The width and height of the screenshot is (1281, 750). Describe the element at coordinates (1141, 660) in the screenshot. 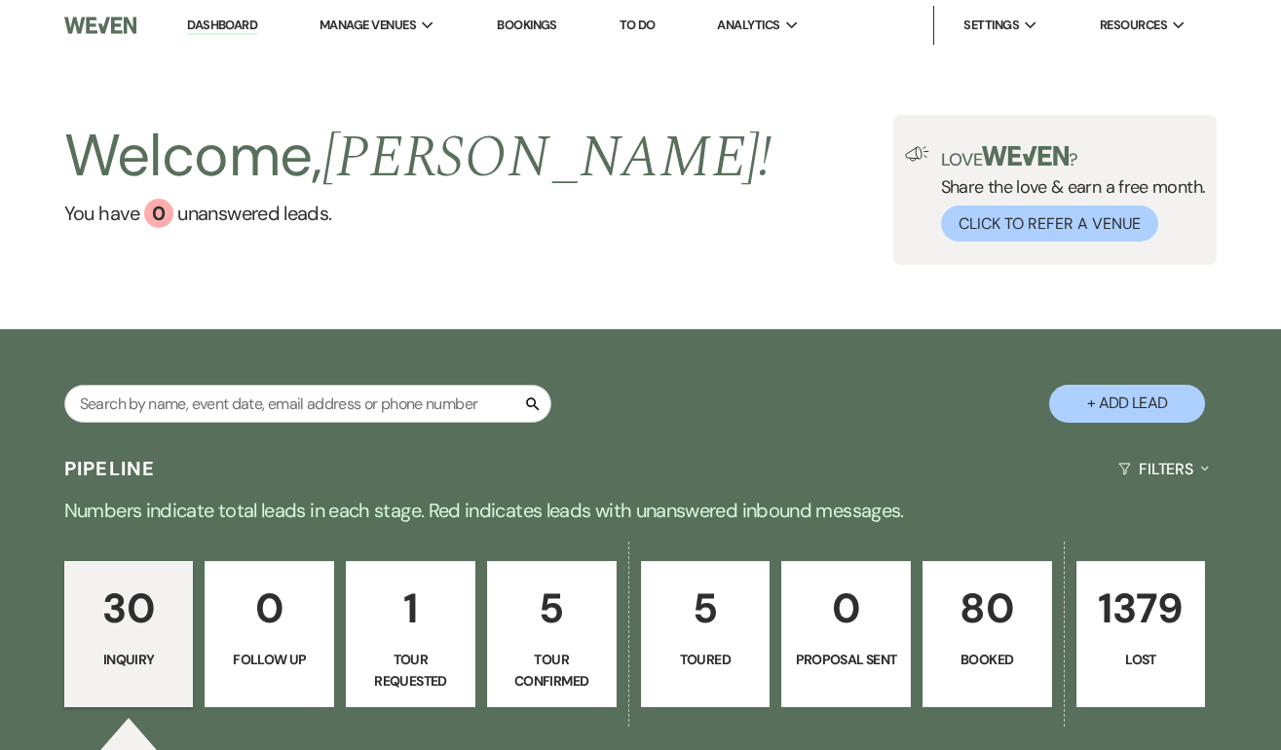

I see `p: Lost` at that location.